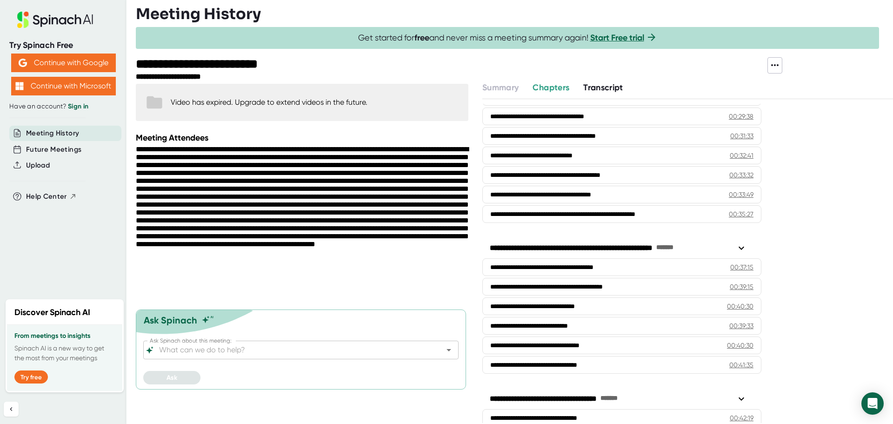 The image size is (893, 424). What do you see at coordinates (742, 136) in the screenshot?
I see `div: 00:31:33` at bounding box center [742, 136].